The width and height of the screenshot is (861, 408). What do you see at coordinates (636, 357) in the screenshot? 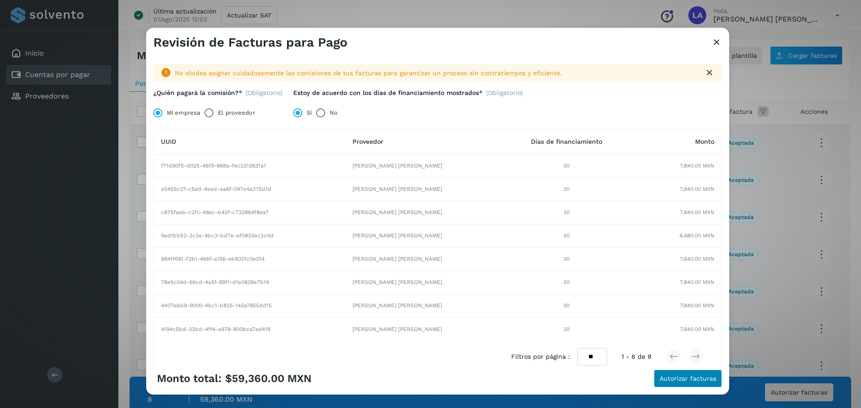
I see `span: 1 - 8 de 8` at bounding box center [636, 357].